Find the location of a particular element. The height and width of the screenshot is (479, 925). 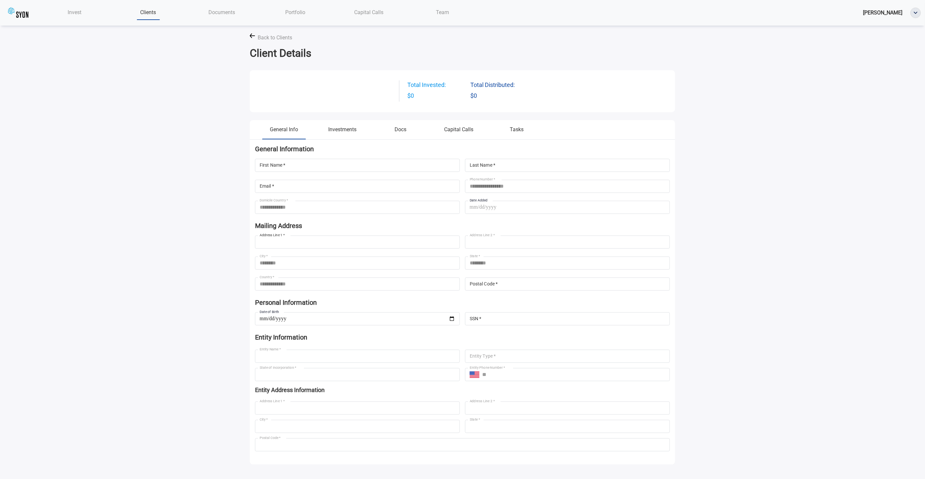

label: Phone Number is located at coordinates (482, 179).